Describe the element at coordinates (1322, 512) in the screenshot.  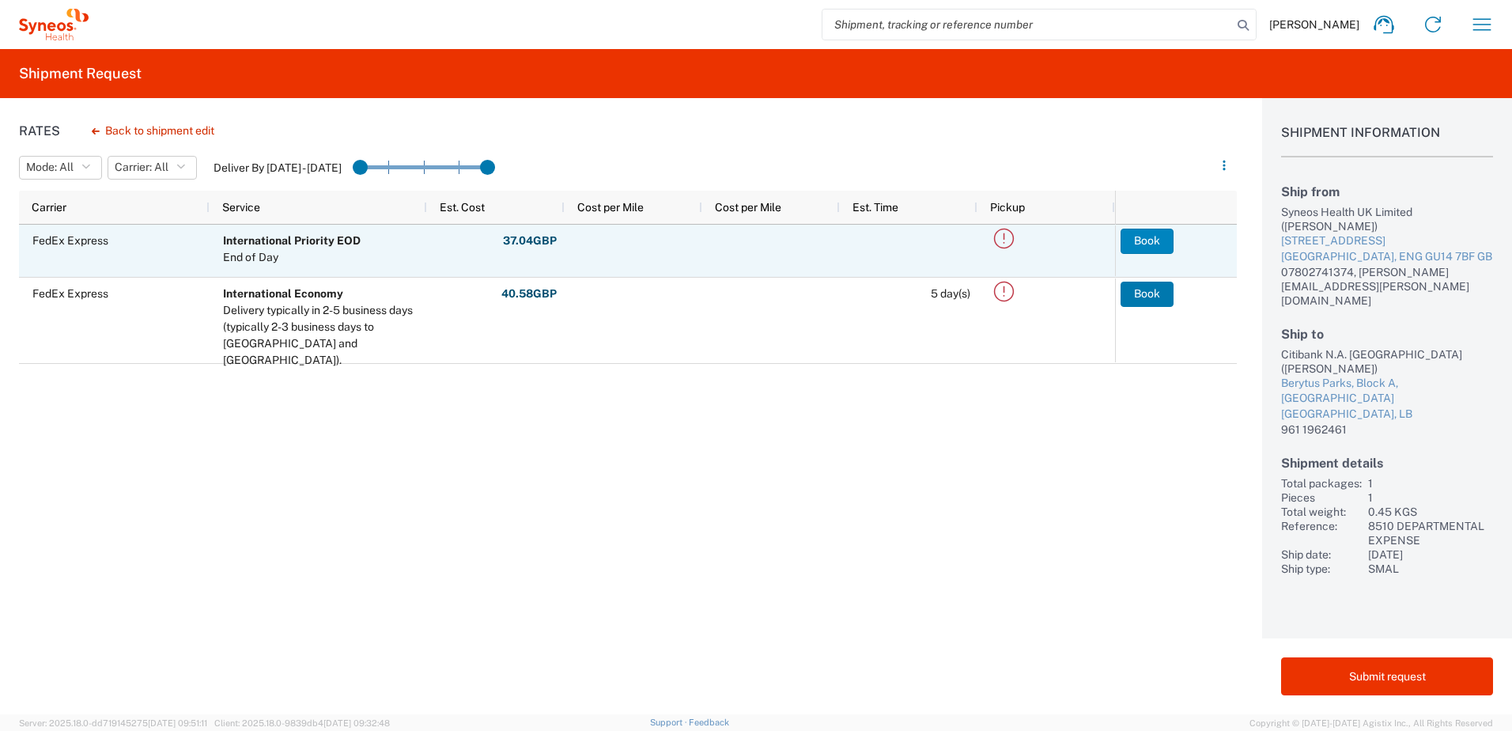
I see `div: Total weight:` at that location.